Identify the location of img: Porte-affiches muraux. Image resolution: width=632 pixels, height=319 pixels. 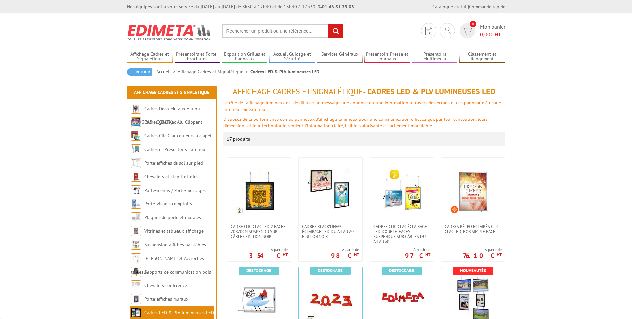
(136, 299).